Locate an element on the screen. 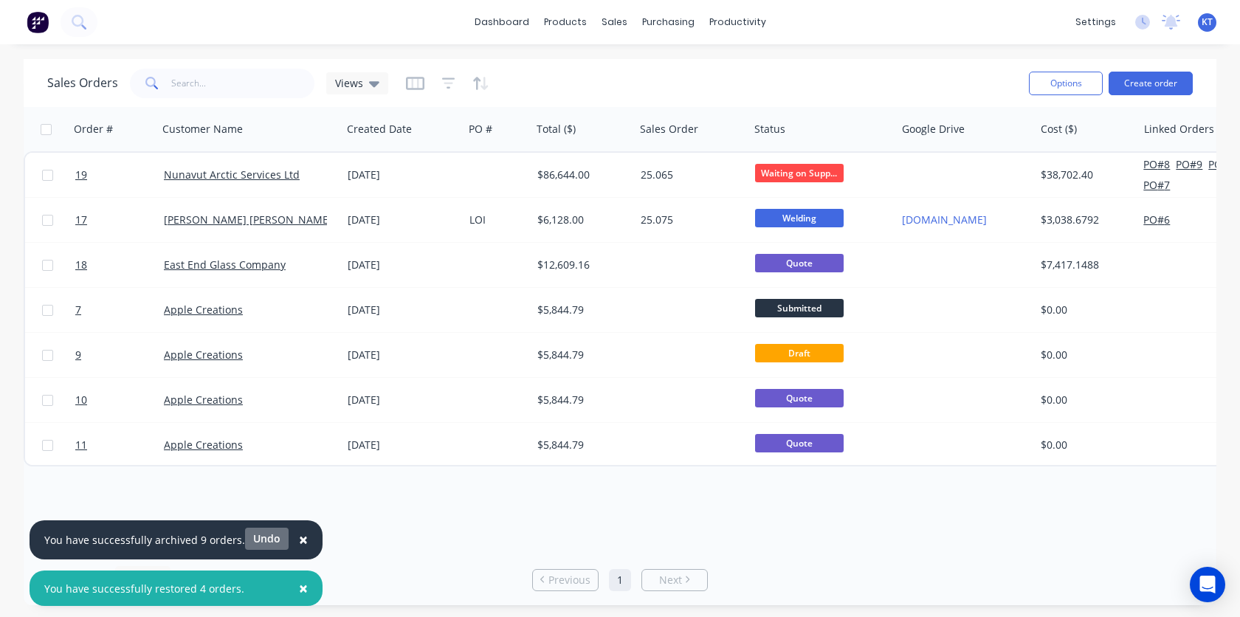 The image size is (1240, 617). ul: Pagination is located at coordinates (620, 580).